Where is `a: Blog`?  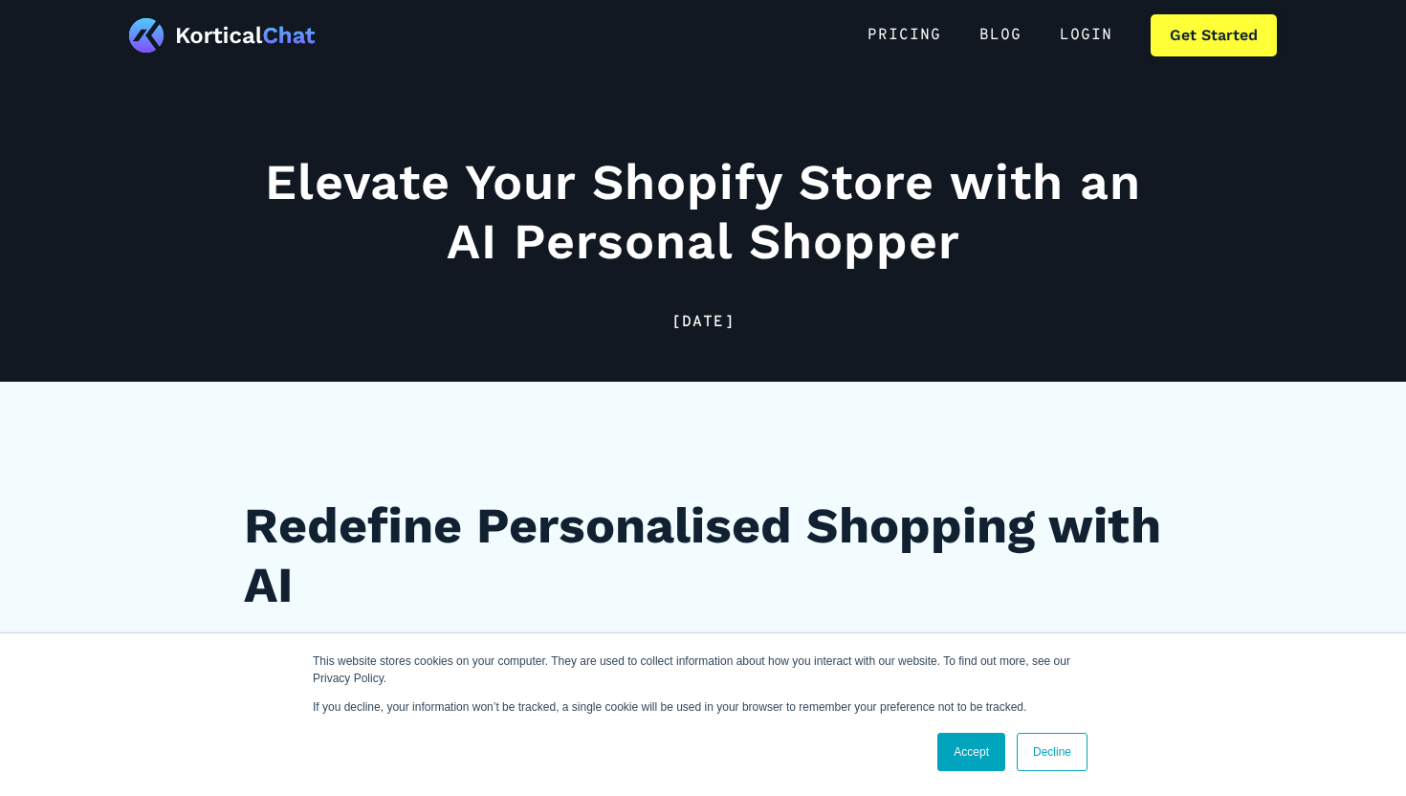
a: Blog is located at coordinates (1000, 35).